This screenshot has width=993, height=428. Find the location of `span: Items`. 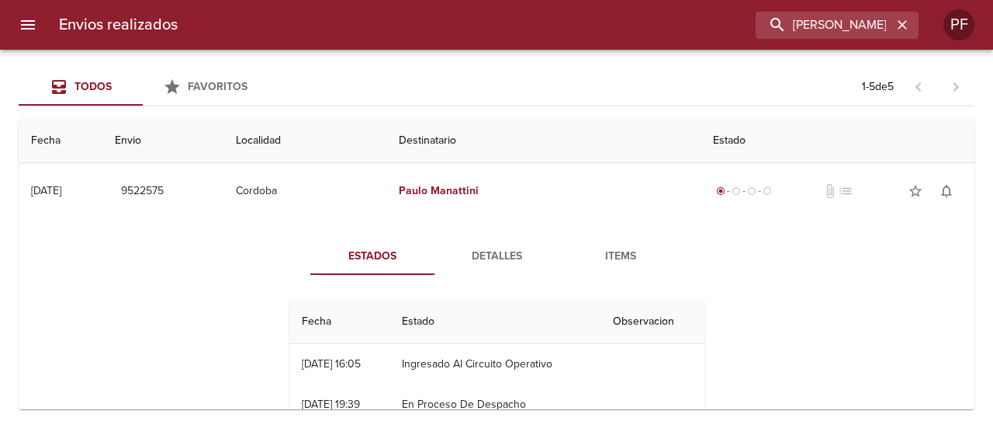

span: Items is located at coordinates (621, 256).